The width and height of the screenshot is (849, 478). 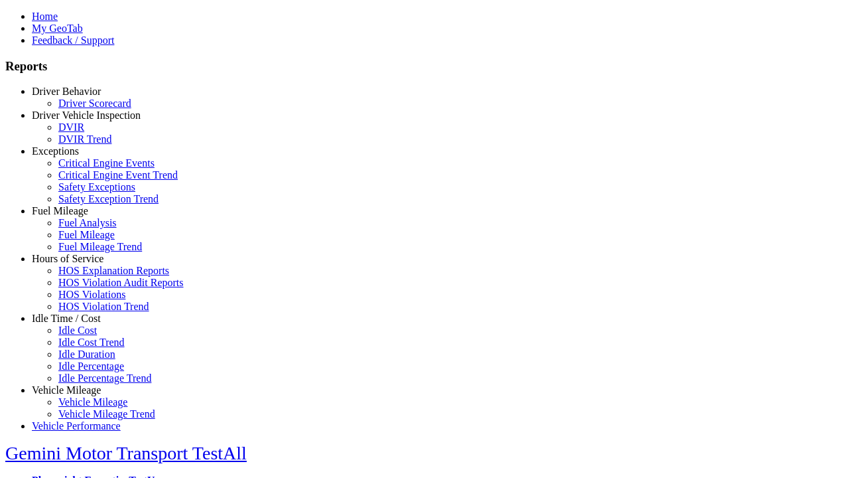 I want to click on a: HOS Violations, so click(x=92, y=294).